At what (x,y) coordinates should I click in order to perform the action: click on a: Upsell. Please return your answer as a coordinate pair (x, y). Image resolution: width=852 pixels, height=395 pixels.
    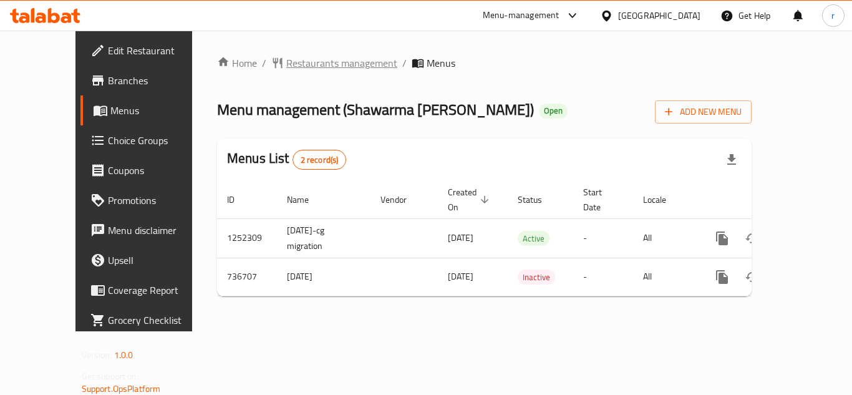
    Looking at the image, I should click on (149, 260).